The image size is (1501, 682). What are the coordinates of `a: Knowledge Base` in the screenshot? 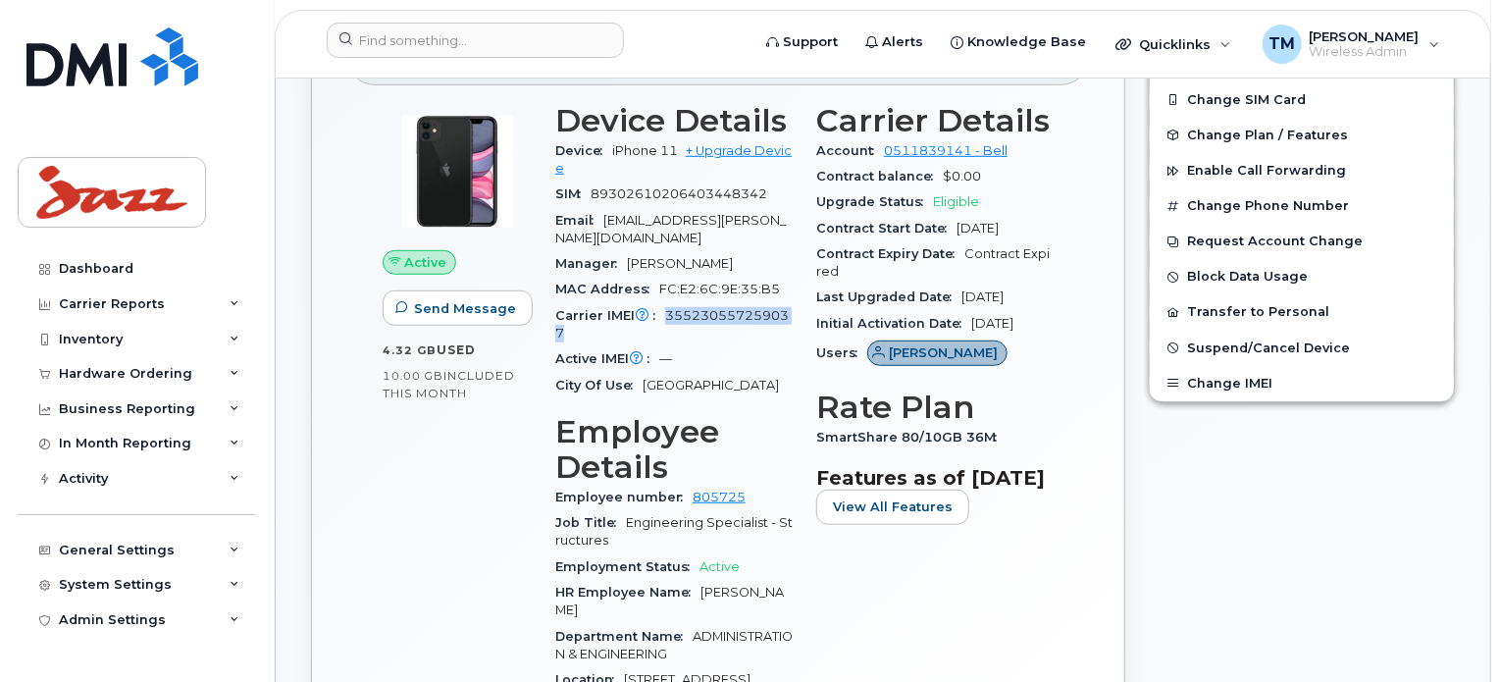 It's located at (1019, 42).